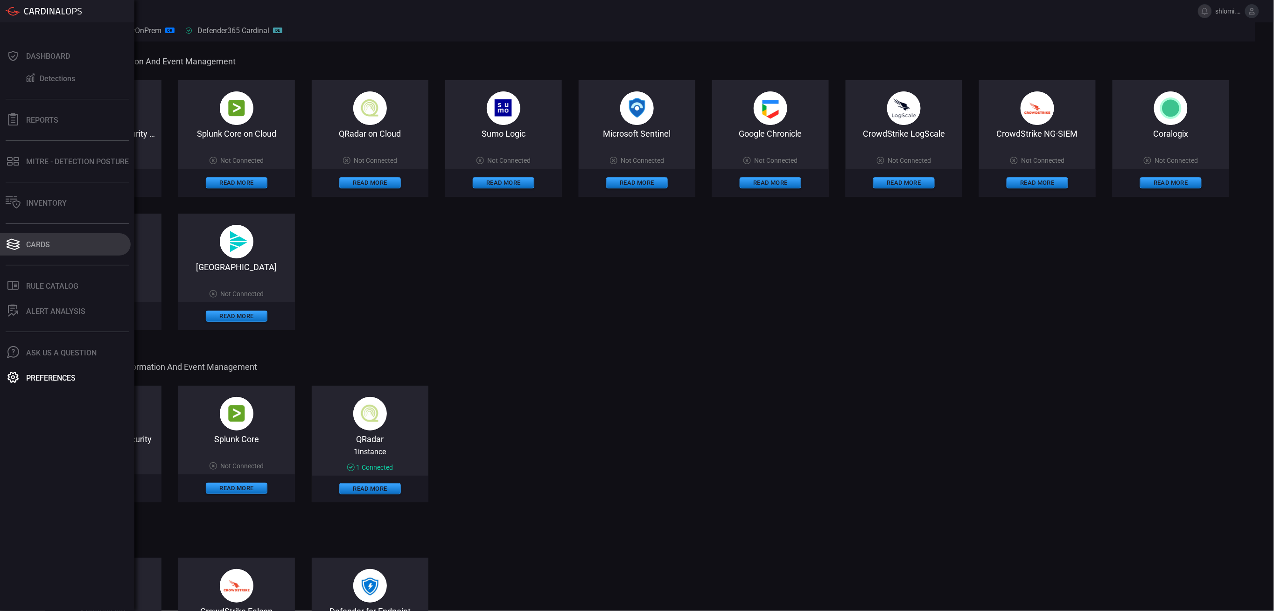 This screenshot has width=1274, height=611. Describe the element at coordinates (503, 108) in the screenshot. I see `img: sumo_logic-BhVDPgcO.png` at that location.